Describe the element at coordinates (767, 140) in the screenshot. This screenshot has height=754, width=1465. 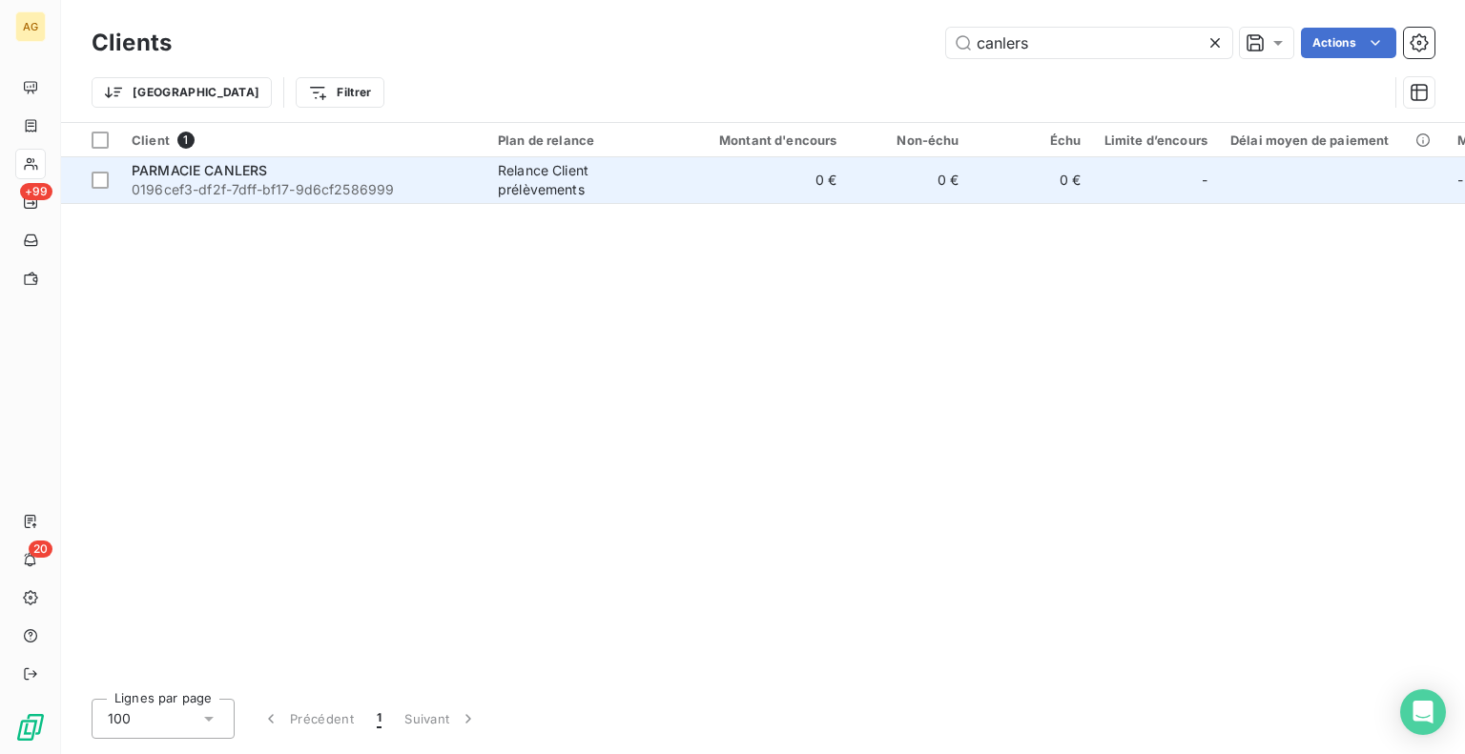
I see `div: Montant d'encours` at that location.